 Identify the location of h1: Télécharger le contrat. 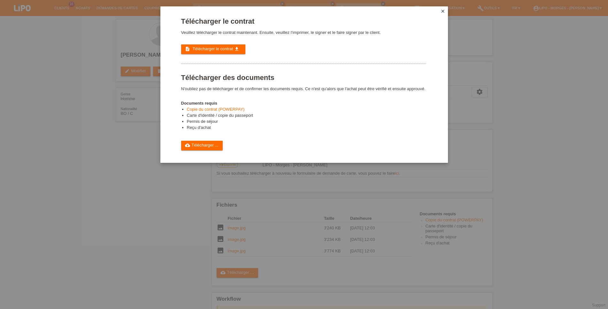
(303, 21).